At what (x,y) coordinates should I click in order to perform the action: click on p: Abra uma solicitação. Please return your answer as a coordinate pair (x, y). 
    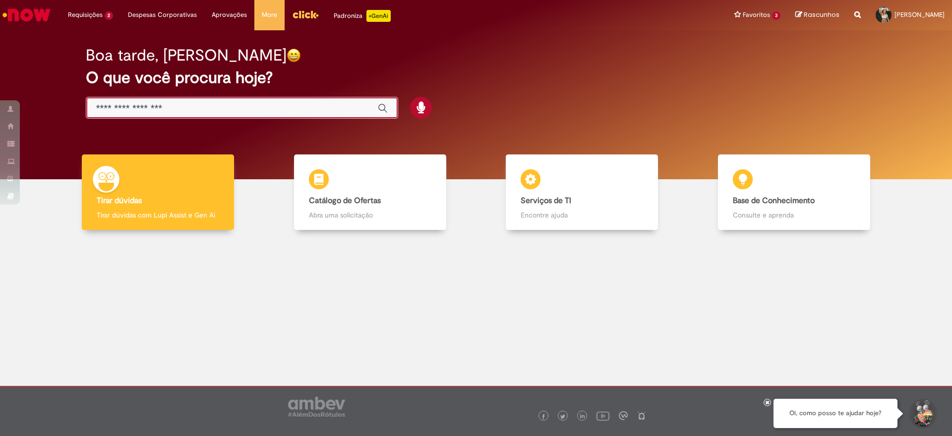
    Looking at the image, I should click on (370, 215).